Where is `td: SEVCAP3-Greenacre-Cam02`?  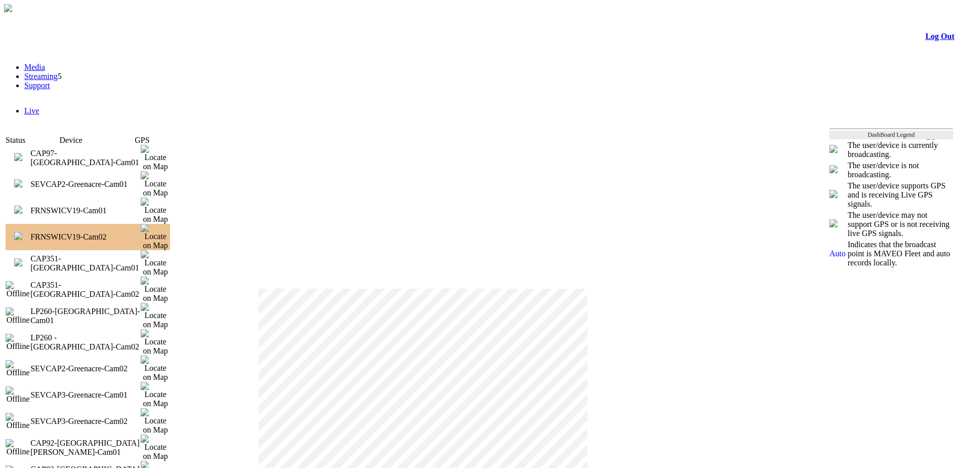
td: SEVCAP3-Greenacre-Cam02 is located at coordinates (86, 421).